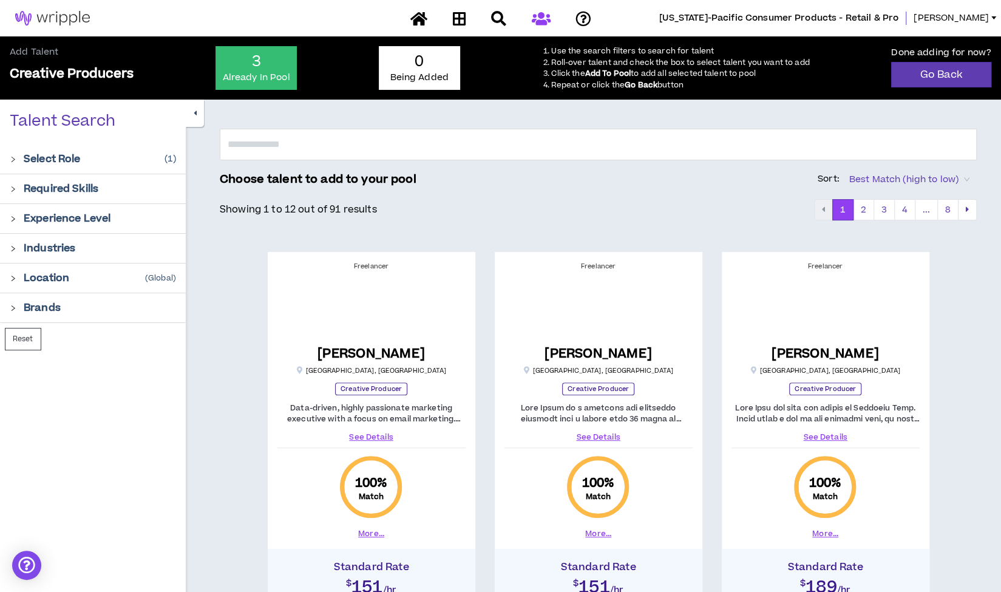  I want to click on p: Data-driven, highly passionate marketing executive with a focus on email marketing. Extensive exp..., so click(372, 414).